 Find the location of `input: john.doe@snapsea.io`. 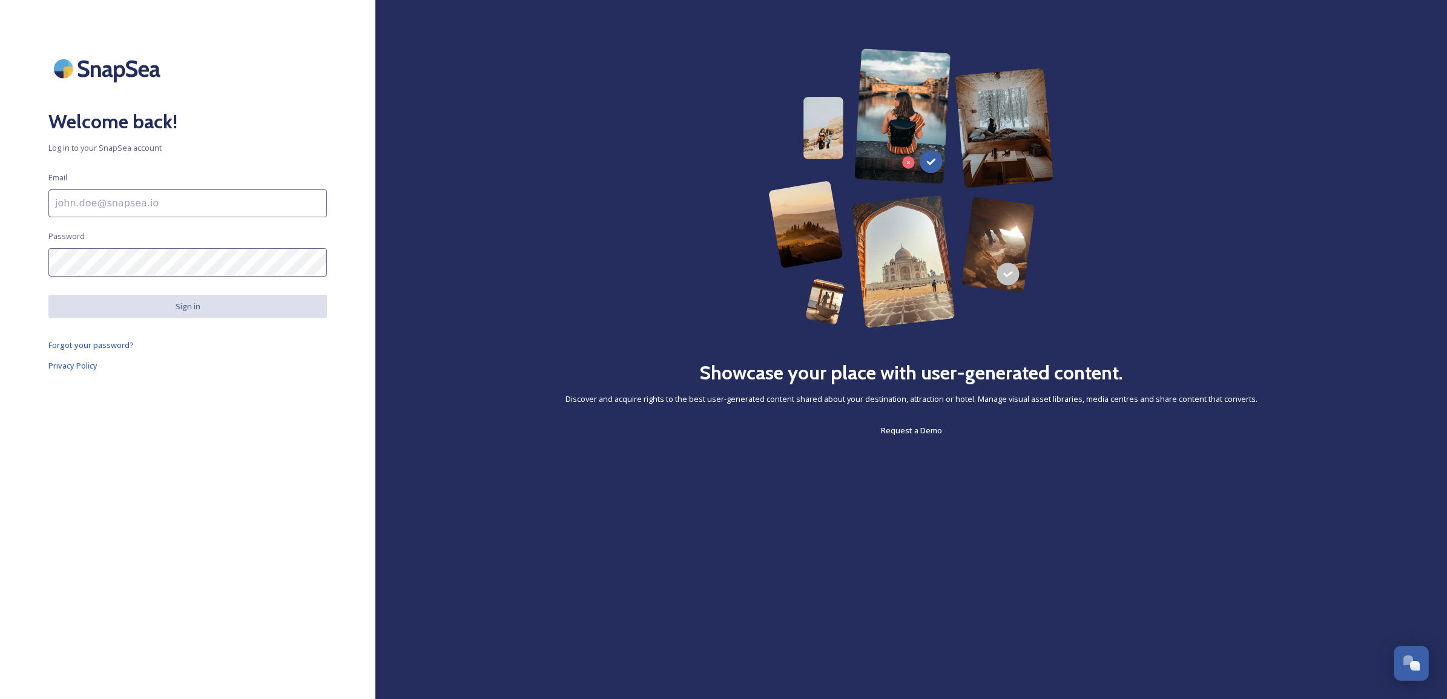

input: john.doe@snapsea.io is located at coordinates (188, 203).